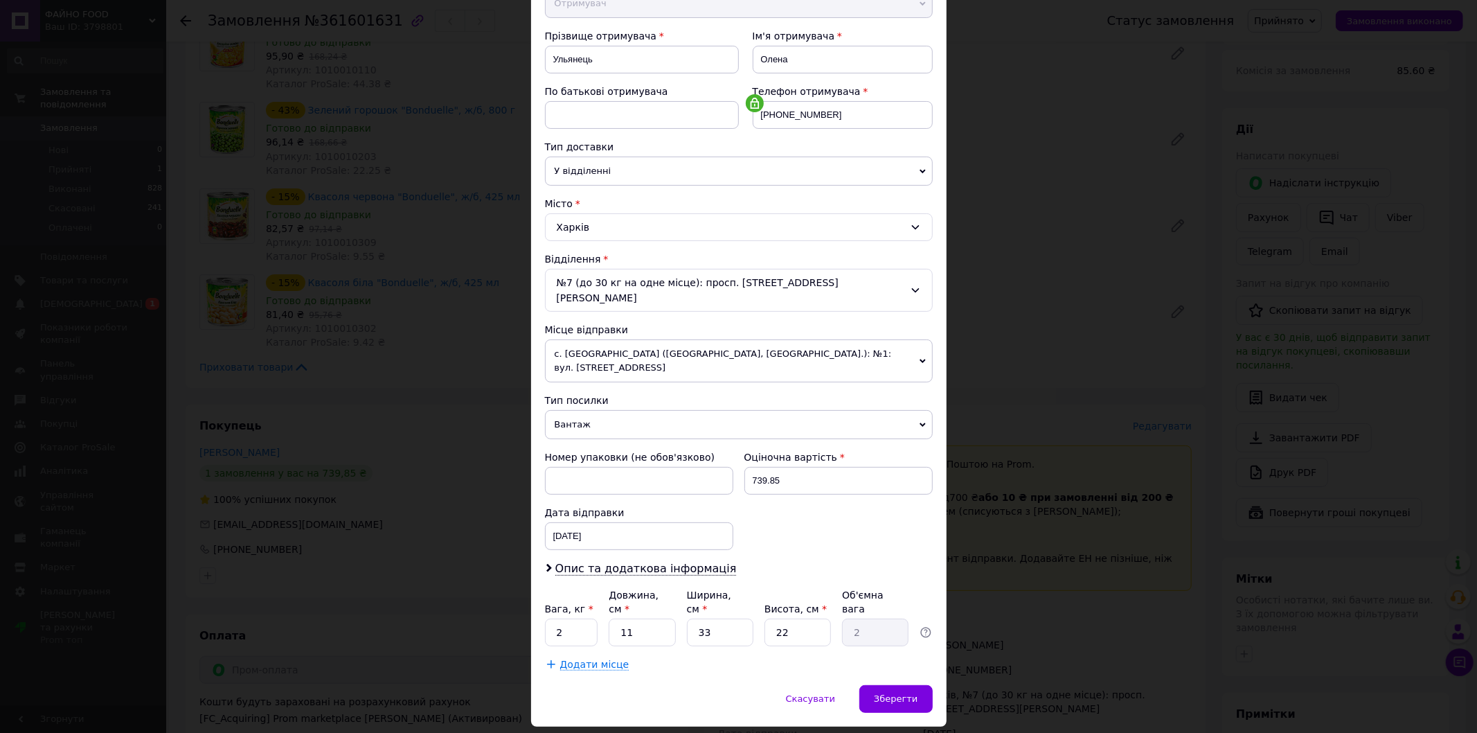  I want to click on span: Вантаж, so click(739, 425).